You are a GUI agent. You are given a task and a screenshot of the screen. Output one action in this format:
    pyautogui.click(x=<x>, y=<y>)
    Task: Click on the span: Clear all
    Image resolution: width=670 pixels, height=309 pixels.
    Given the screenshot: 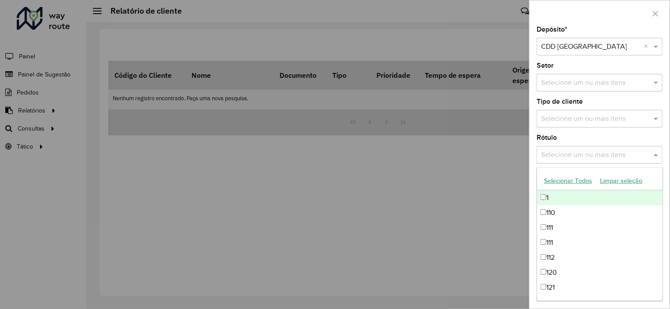 What is the action you would take?
    pyautogui.click(x=647, y=47)
    